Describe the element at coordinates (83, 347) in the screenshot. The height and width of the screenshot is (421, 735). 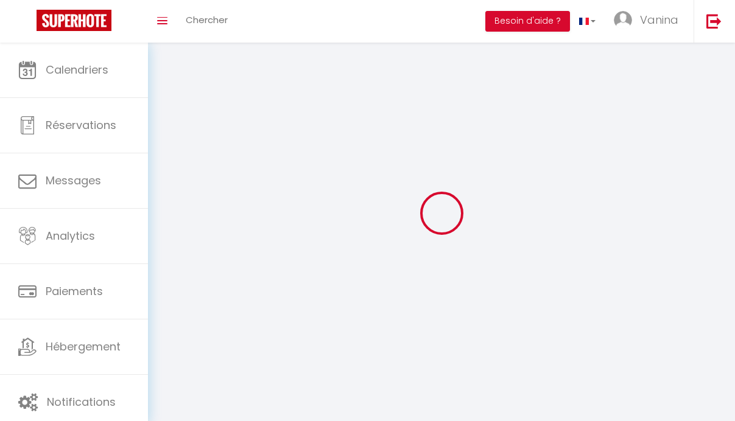
I see `span: Hébergement` at that location.